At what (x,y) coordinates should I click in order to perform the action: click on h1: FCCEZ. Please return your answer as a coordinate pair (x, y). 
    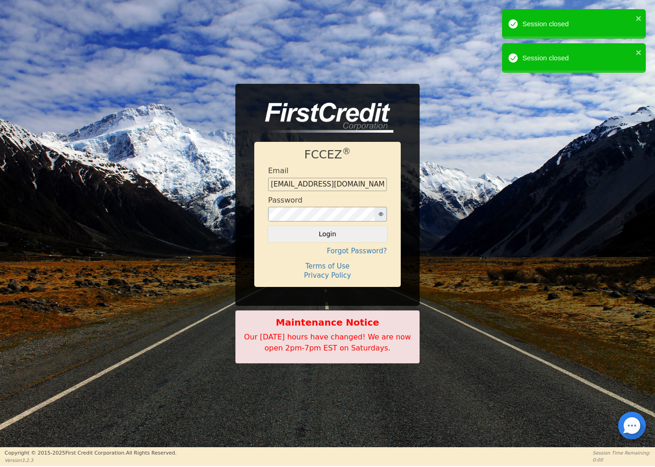
    Looking at the image, I should click on (328, 155).